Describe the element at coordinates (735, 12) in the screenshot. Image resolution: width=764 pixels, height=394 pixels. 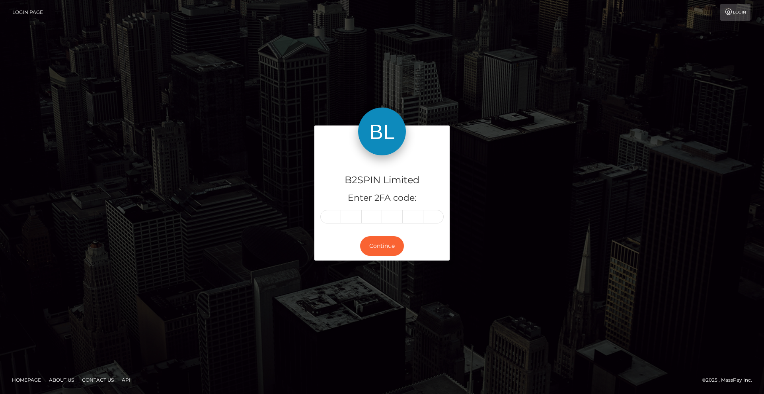
I see `a: Login` at that location.